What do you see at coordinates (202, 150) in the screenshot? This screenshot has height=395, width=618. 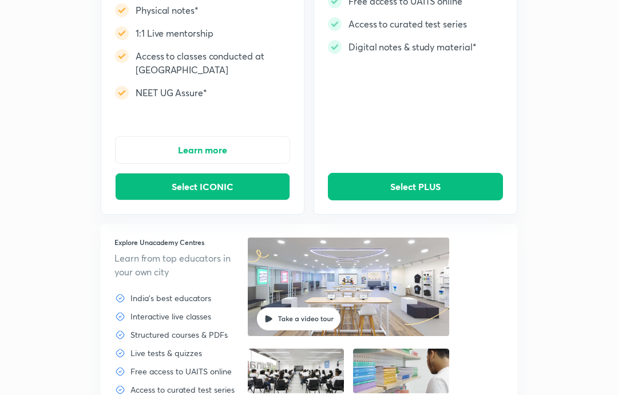 I see `button: Learn more` at bounding box center [202, 150].